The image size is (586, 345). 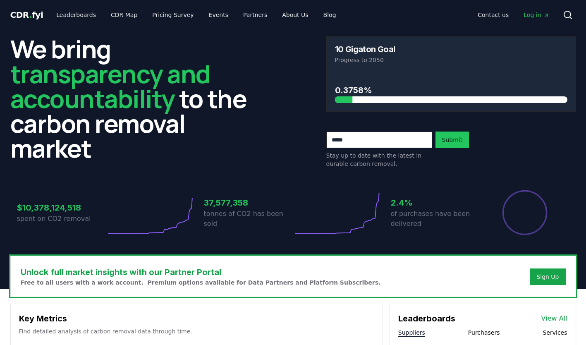 I want to click on a: CDR Map, so click(x=124, y=15).